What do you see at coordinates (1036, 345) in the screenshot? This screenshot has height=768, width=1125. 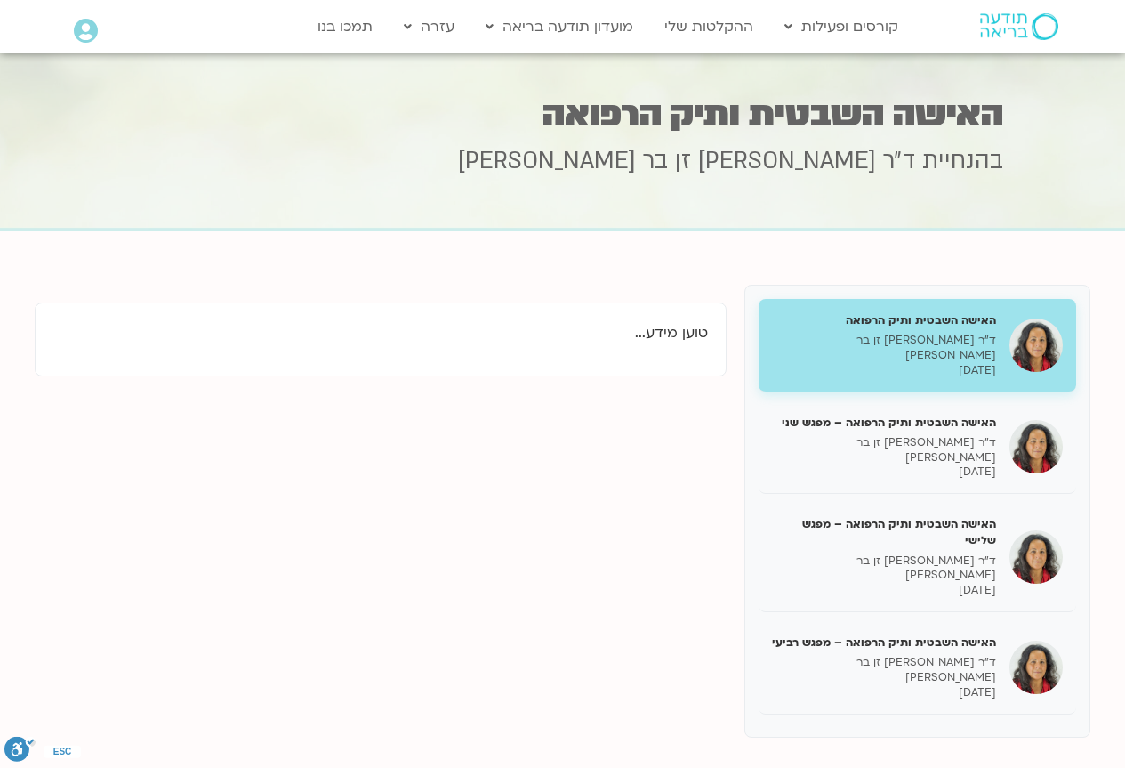 I see `img: האישה השבטית ותיק הרפואה` at bounding box center [1036, 345].